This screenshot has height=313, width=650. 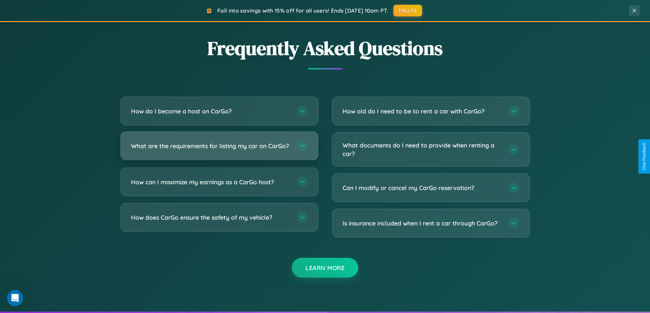 I want to click on h2: Frequently Asked Questions, so click(x=325, y=48).